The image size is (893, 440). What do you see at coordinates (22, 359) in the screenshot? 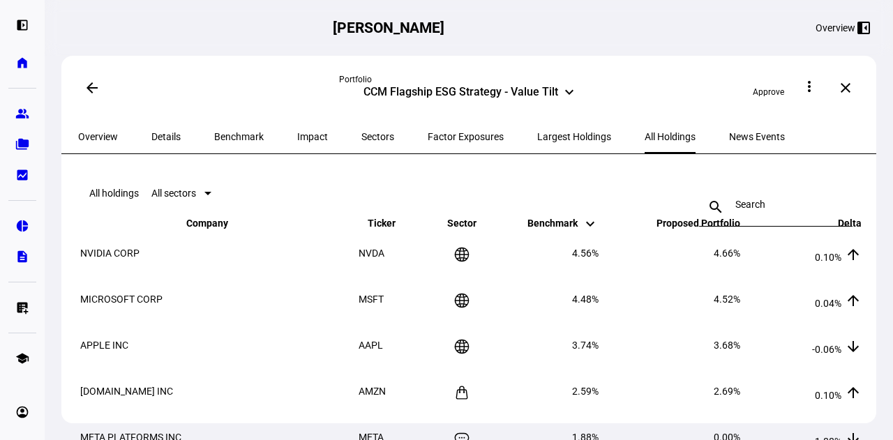
I see `eth-mat-symbol: school` at bounding box center [22, 359].